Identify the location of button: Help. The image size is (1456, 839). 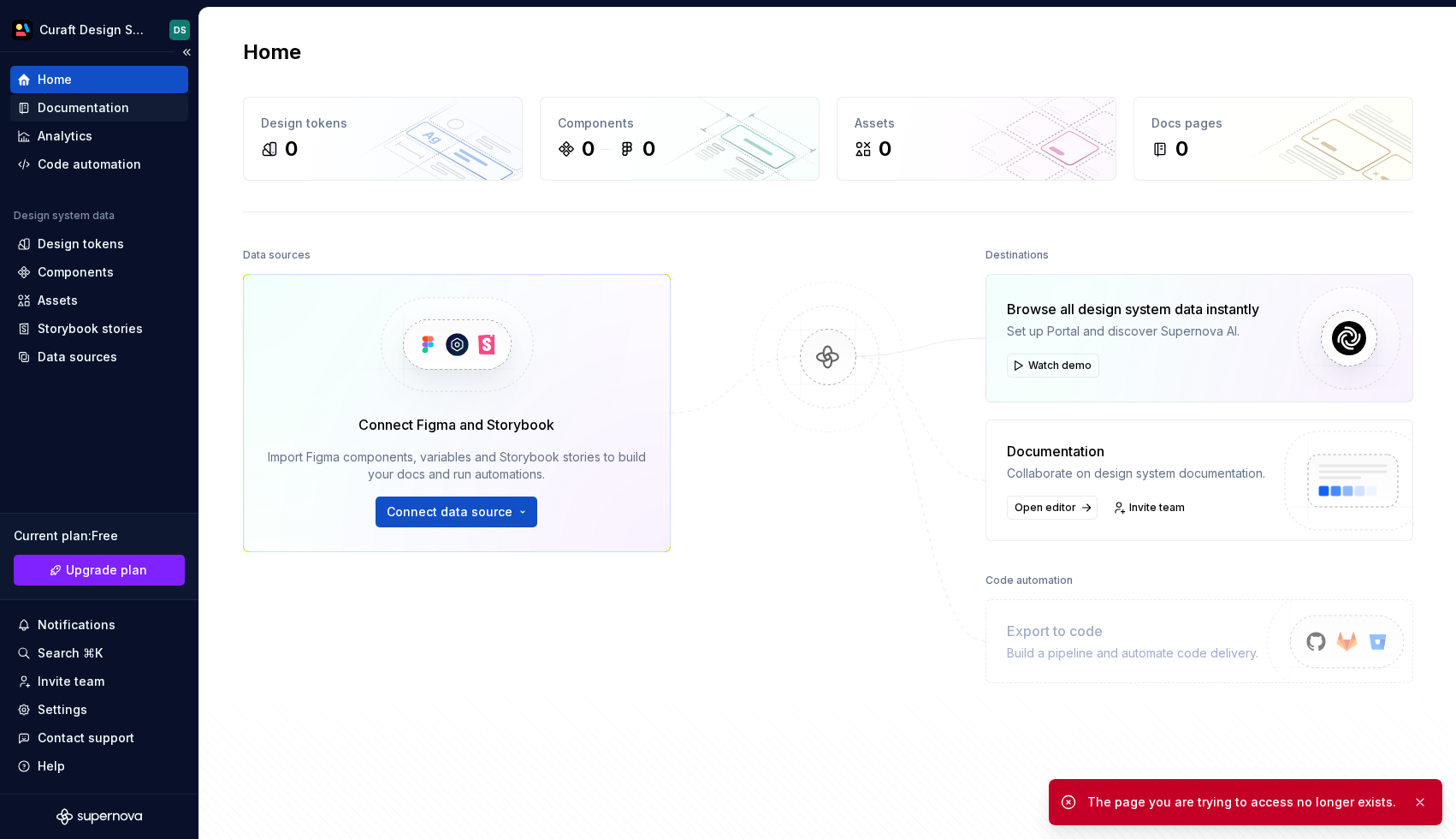
(99, 766).